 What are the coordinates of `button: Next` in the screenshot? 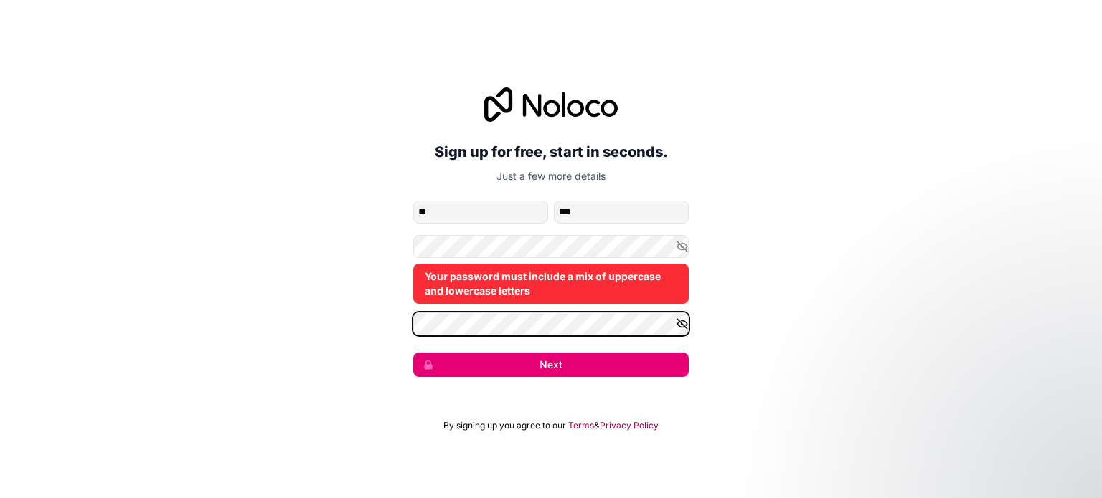 It's located at (551, 365).